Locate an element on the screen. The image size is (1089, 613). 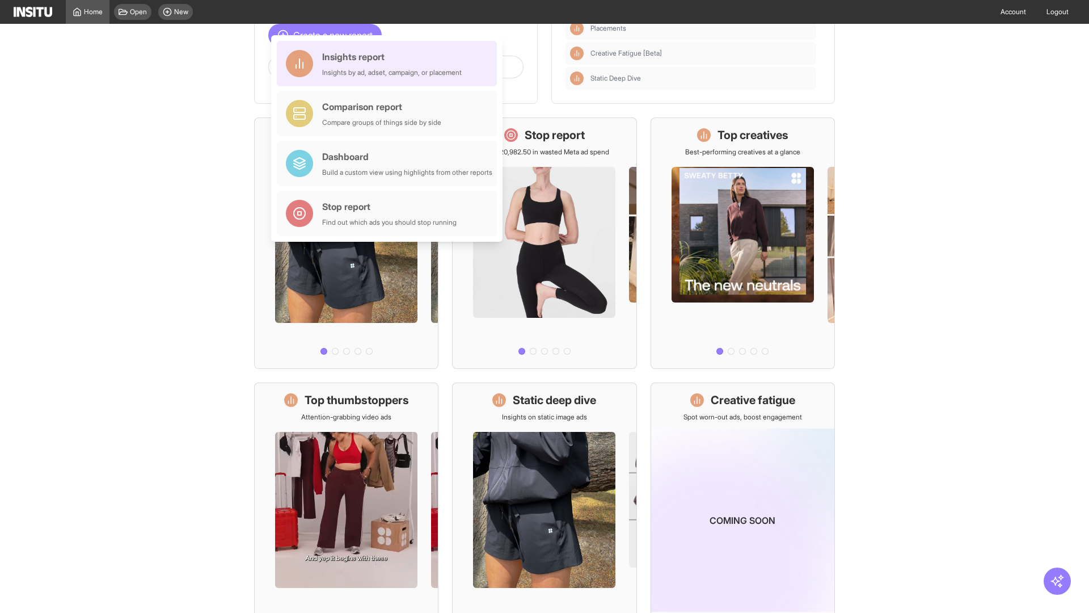
a: Stop reportSave £20,982.50 in wasted Meta ad spend is located at coordinates (544, 243).